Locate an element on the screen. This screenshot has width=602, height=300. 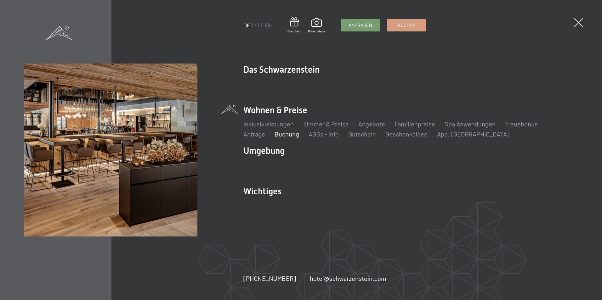
a: Anfrage is located at coordinates (254, 134).